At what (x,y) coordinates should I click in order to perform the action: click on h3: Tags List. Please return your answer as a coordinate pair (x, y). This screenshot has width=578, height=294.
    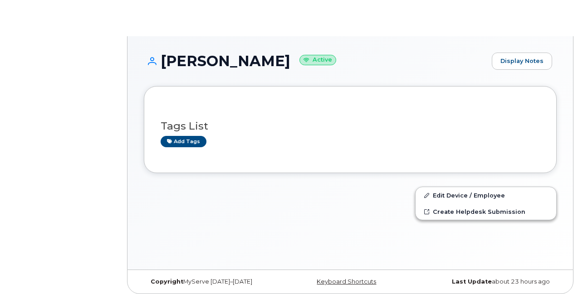
    Looking at the image, I should click on (350, 126).